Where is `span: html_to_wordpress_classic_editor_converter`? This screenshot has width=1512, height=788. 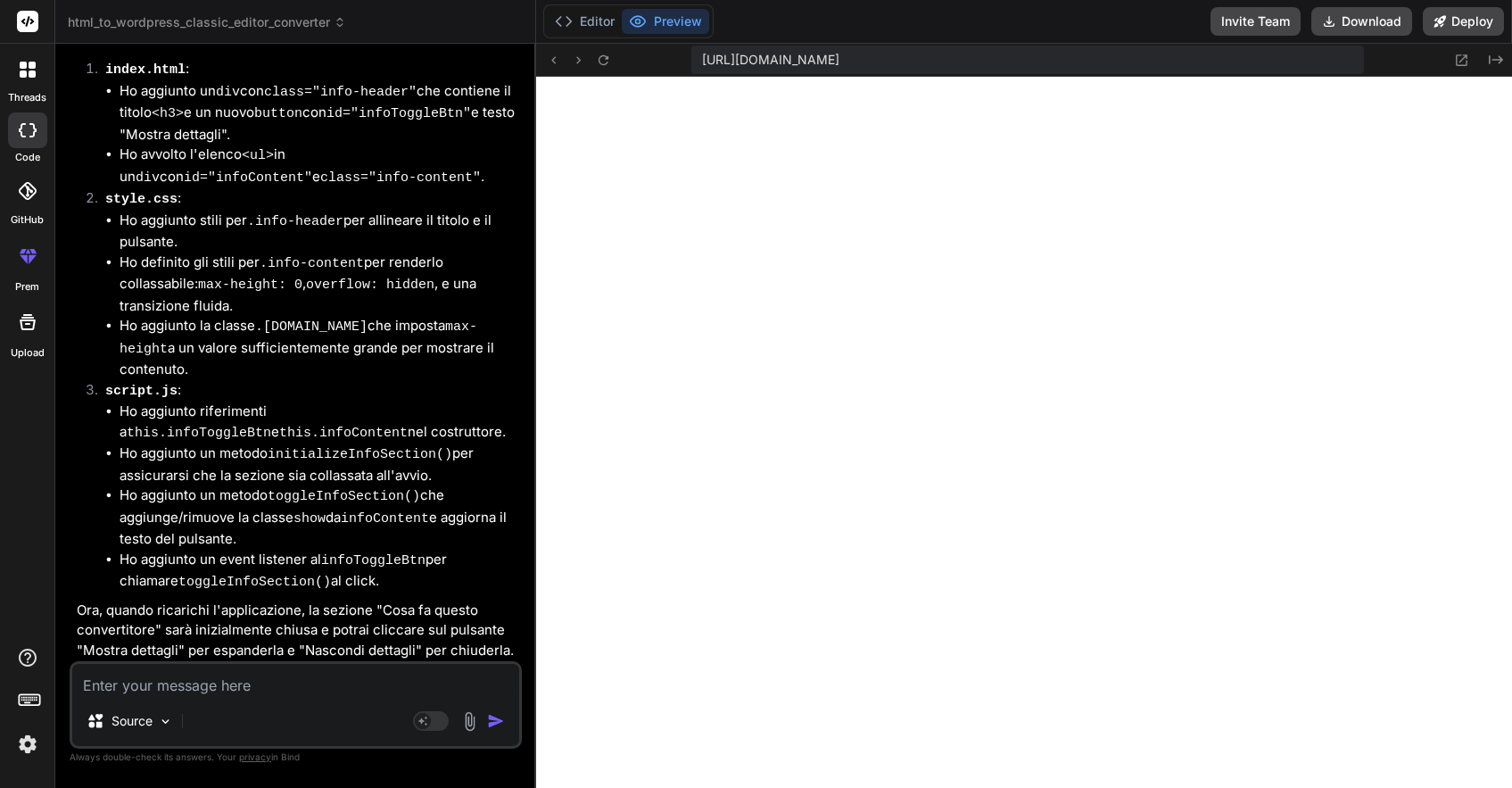 span: html_to_wordpress_classic_editor_converter is located at coordinates (207, 22).